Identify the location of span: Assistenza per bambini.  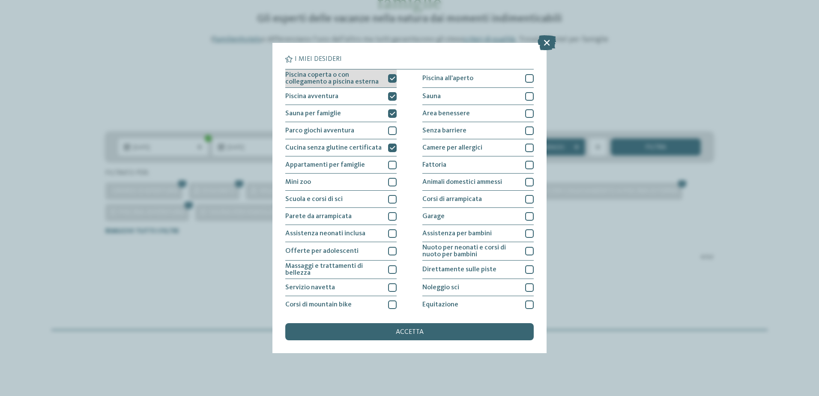
(457, 234).